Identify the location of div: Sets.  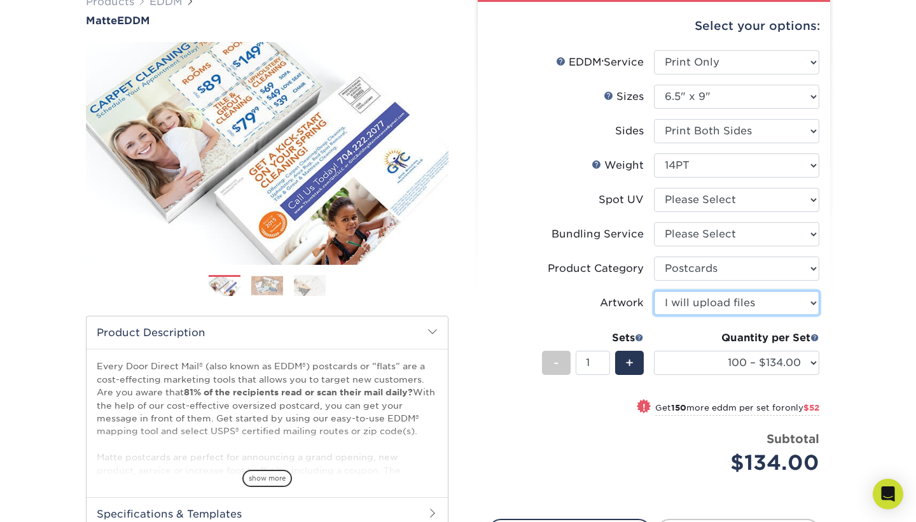
(593, 338).